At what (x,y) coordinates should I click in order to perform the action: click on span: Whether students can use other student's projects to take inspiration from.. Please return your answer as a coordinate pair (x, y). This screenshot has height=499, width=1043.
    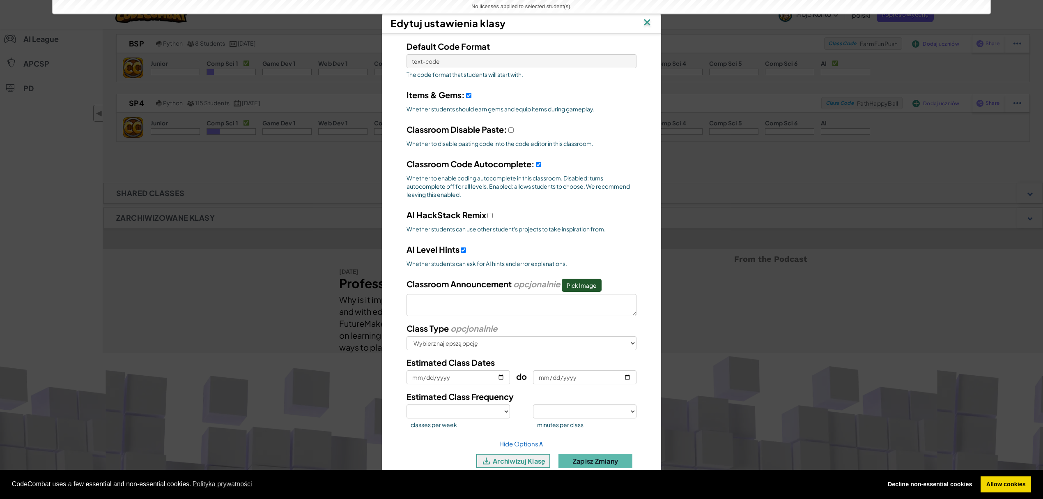
    Looking at the image, I should click on (522, 229).